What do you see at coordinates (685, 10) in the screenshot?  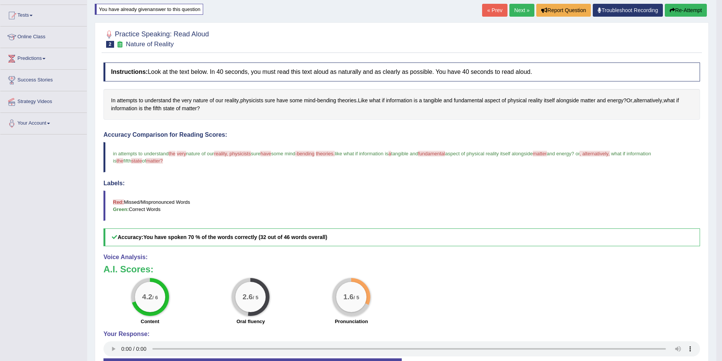 I see `button: Re-Attempt` at bounding box center [685, 10].